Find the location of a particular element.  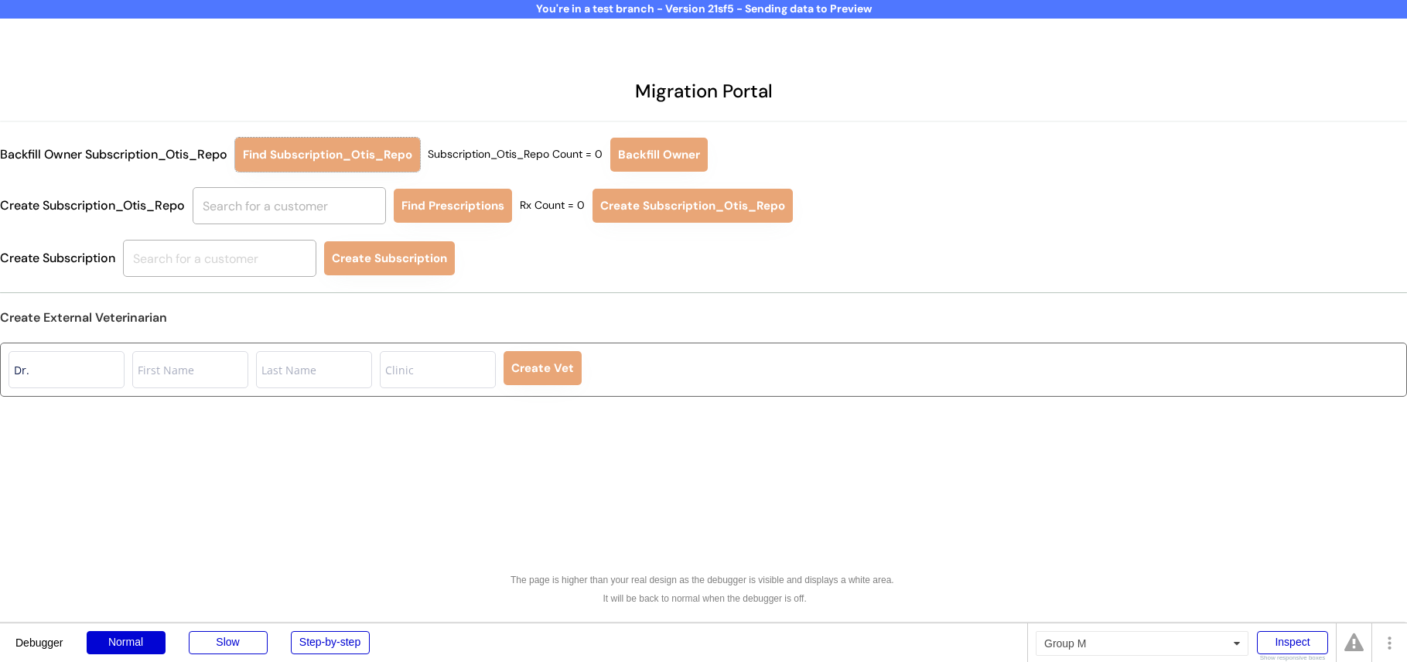

div: Normal is located at coordinates (126, 643).